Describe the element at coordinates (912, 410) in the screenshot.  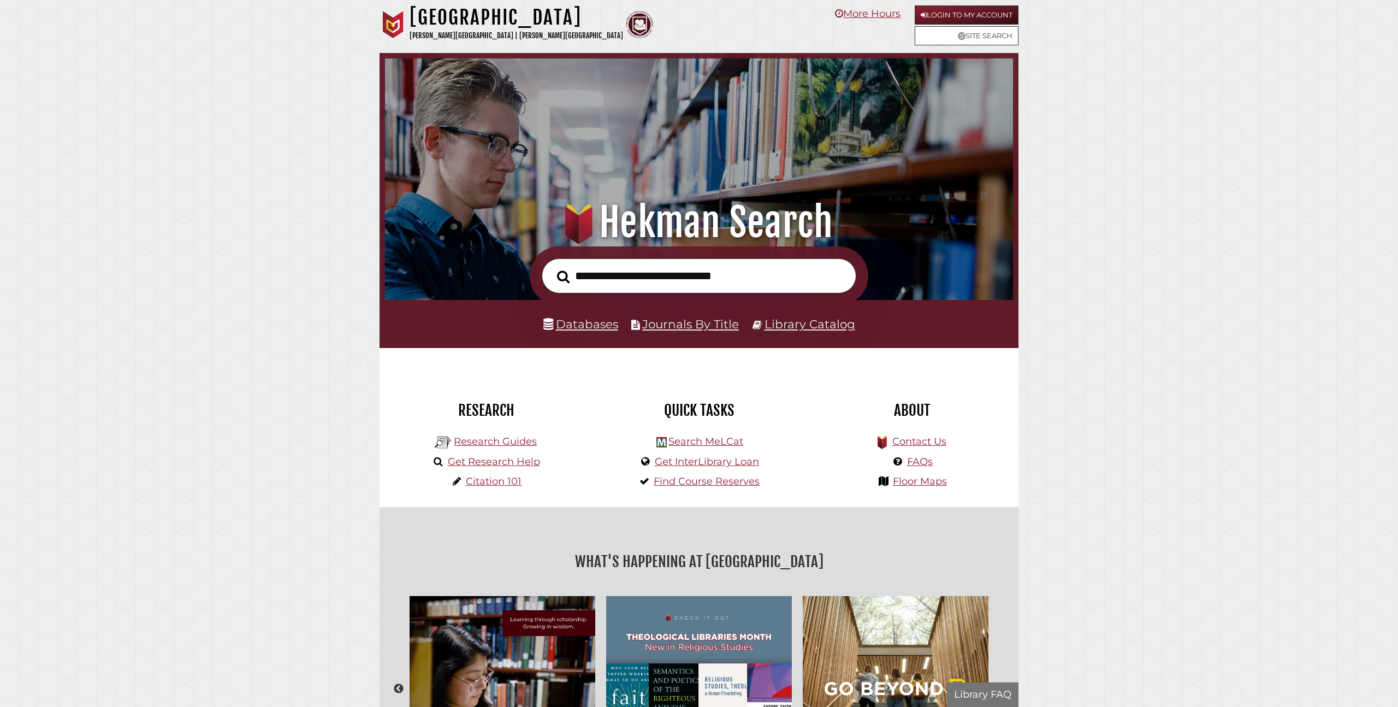
I see `h2: About` at that location.